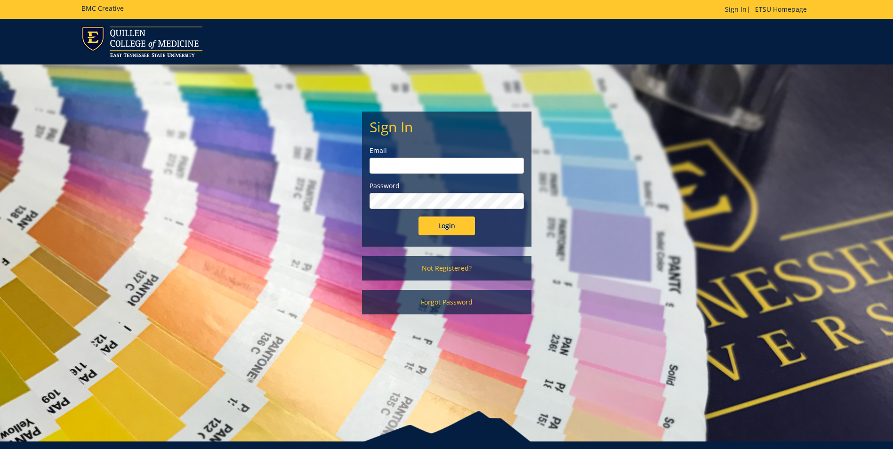  Describe the element at coordinates (447, 186) in the screenshot. I see `label: Password` at that location.